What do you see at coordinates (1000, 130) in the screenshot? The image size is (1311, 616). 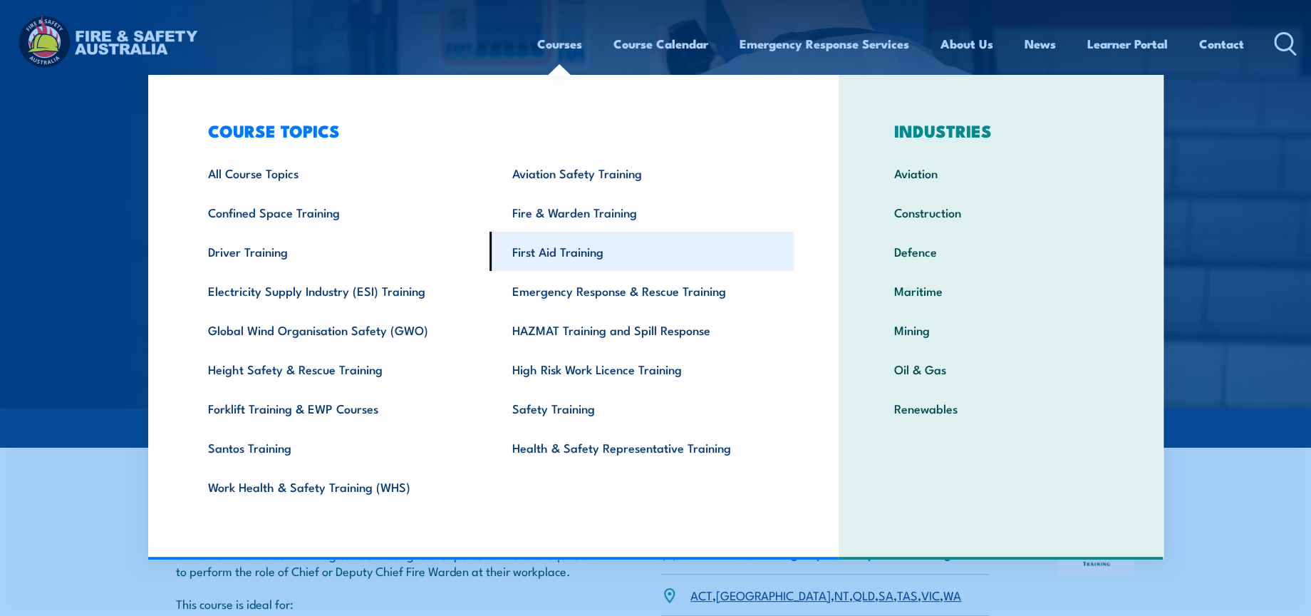 I see `h3: INDUSTRIES` at bounding box center [1000, 130].